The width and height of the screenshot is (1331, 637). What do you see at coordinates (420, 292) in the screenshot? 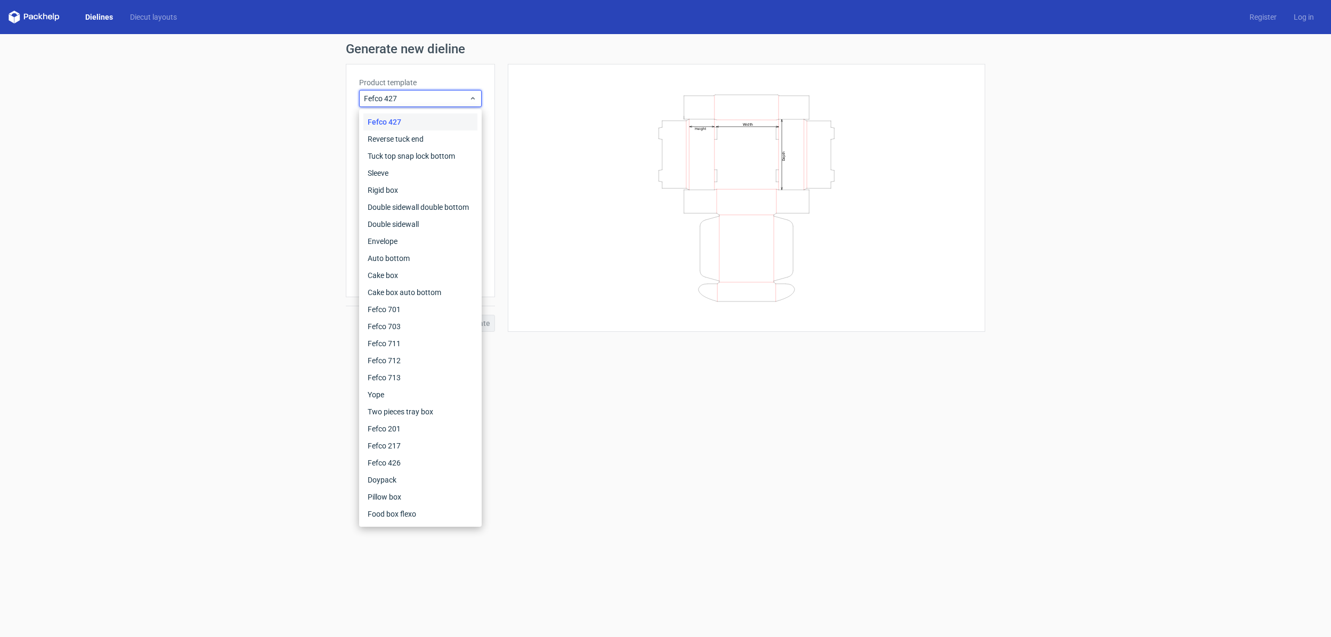
I see `div: Cake box auto bottom` at bounding box center [420, 292].